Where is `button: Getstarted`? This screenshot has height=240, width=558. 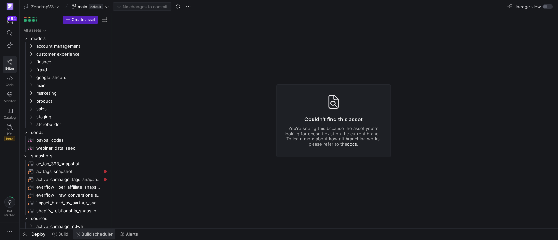 button: Getstarted is located at coordinates (9, 207).